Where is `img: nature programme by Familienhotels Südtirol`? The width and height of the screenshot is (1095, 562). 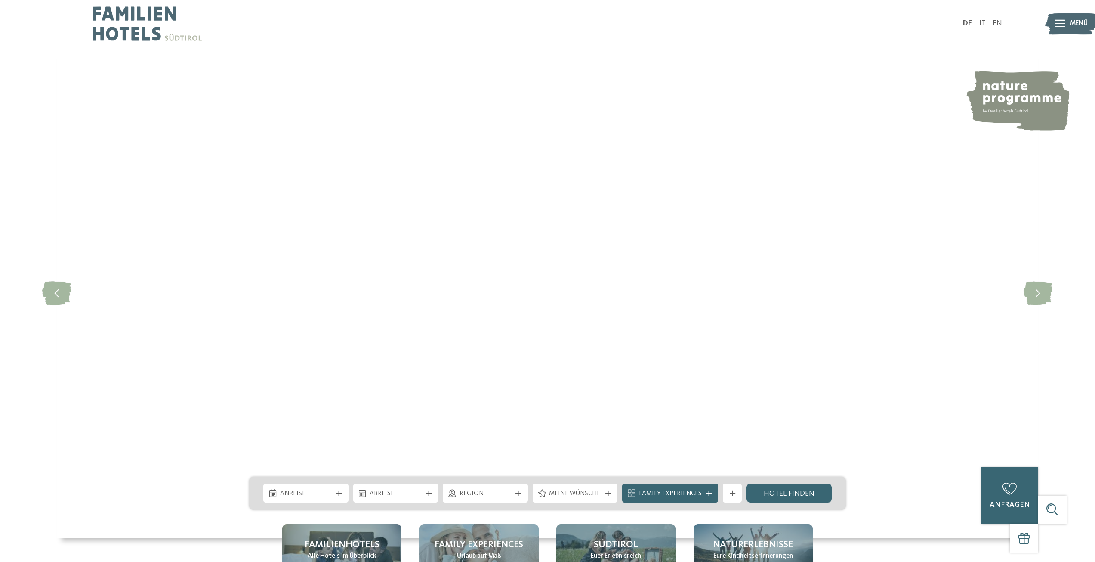
img: nature programme by Familienhotels Südtirol is located at coordinates (1017, 101).